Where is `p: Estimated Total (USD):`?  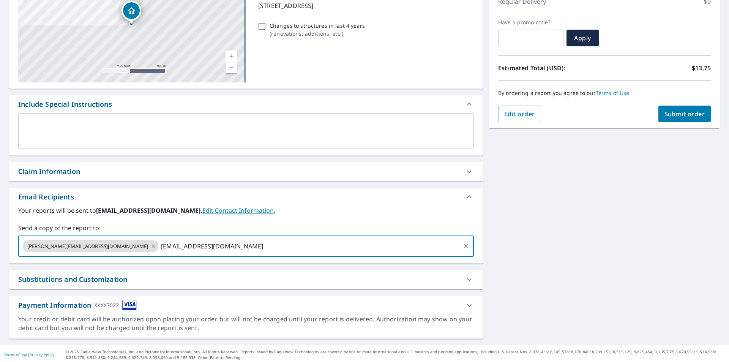
p: Estimated Total (USD): is located at coordinates (551, 68).